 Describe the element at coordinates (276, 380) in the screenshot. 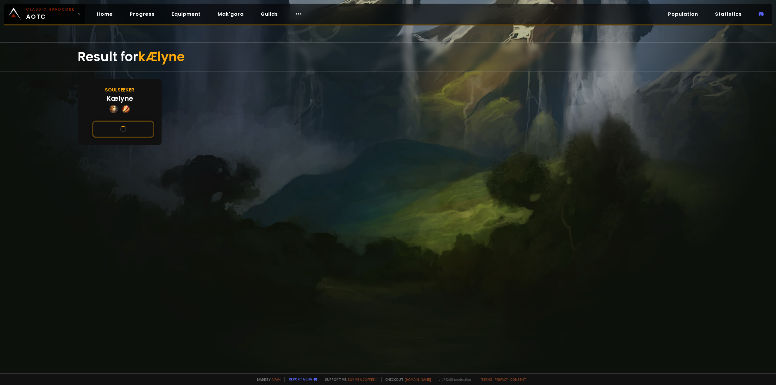

I see `a: a fan` at that location.